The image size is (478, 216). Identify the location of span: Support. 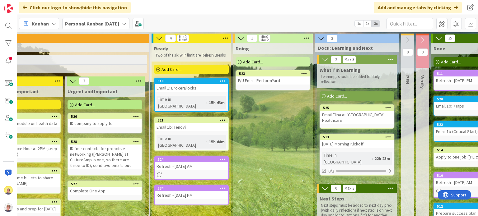
(21, 5).